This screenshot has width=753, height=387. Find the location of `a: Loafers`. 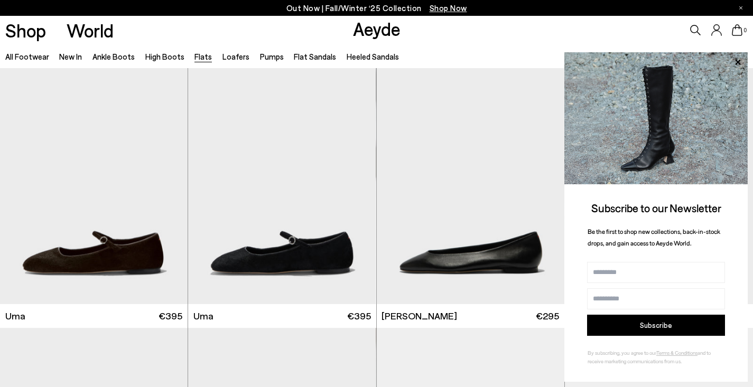

a: Loafers is located at coordinates (236, 57).